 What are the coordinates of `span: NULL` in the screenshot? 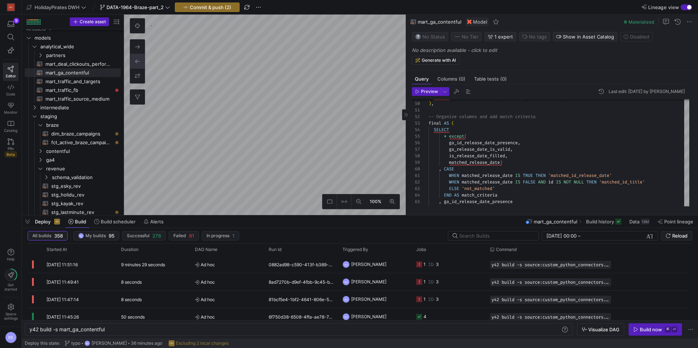 It's located at (579, 182).